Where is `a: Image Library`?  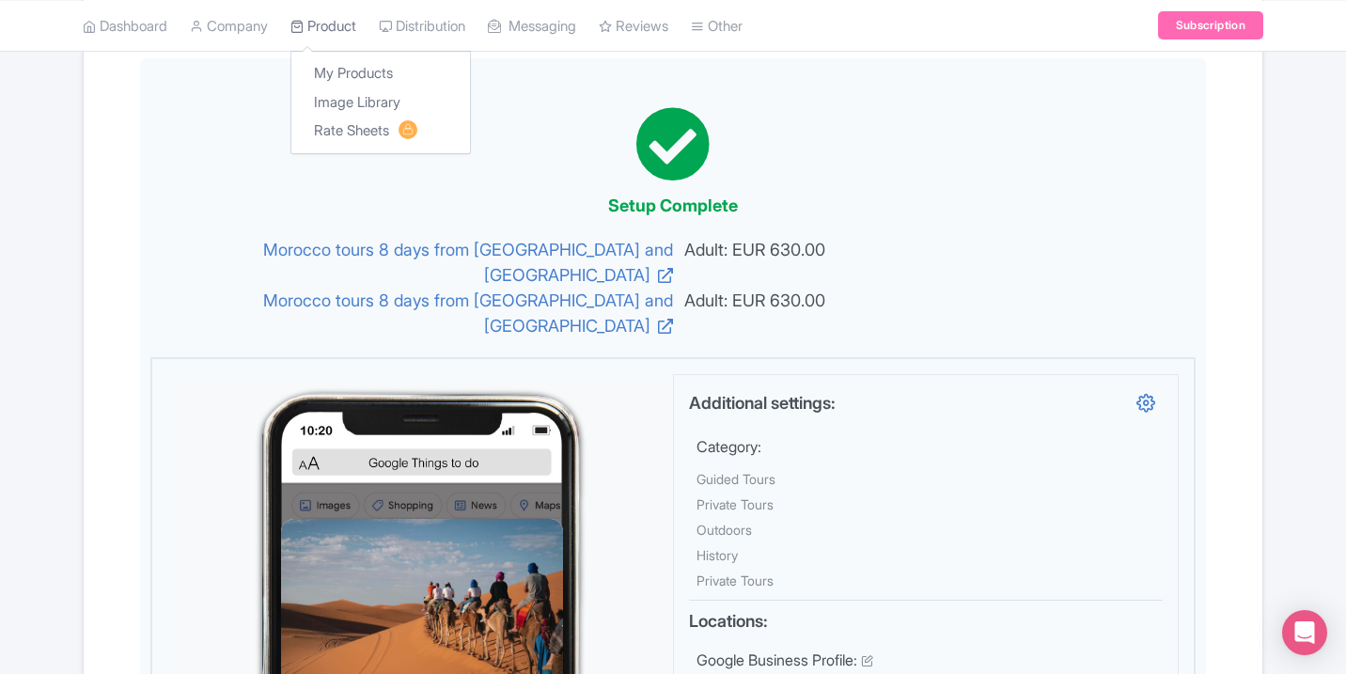
a: Image Library is located at coordinates (381, 102).